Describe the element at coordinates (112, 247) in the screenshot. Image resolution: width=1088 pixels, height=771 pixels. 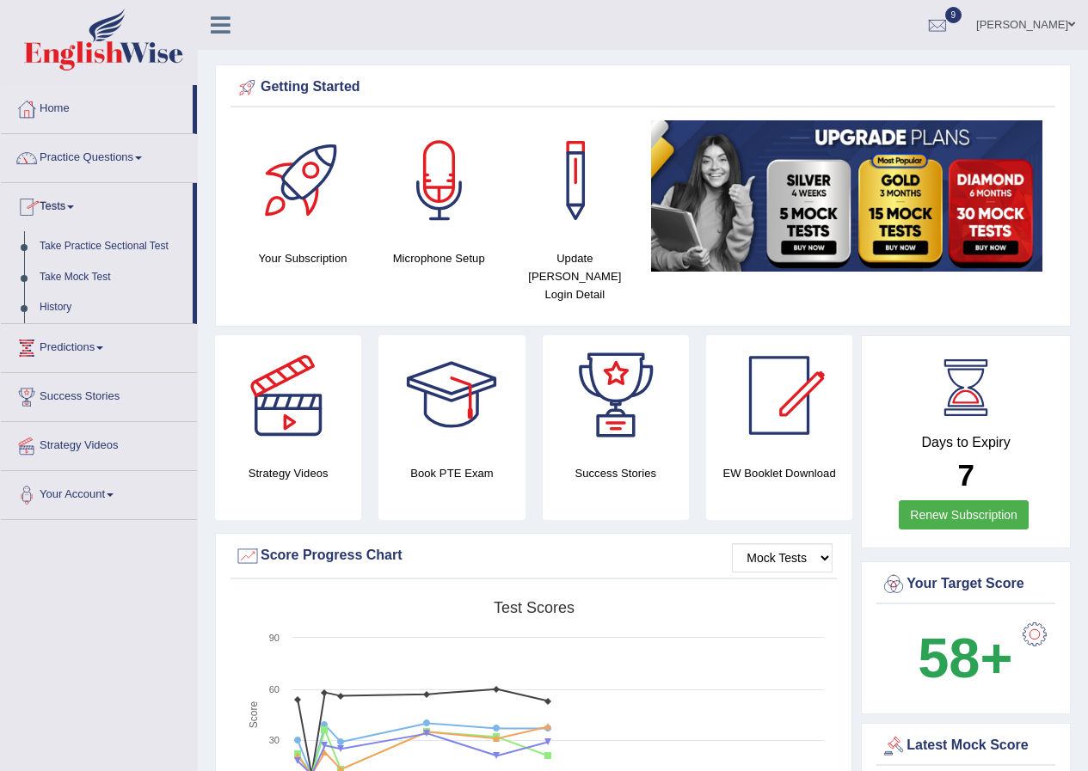
I see `a: Take Practice Sectional Test` at that location.